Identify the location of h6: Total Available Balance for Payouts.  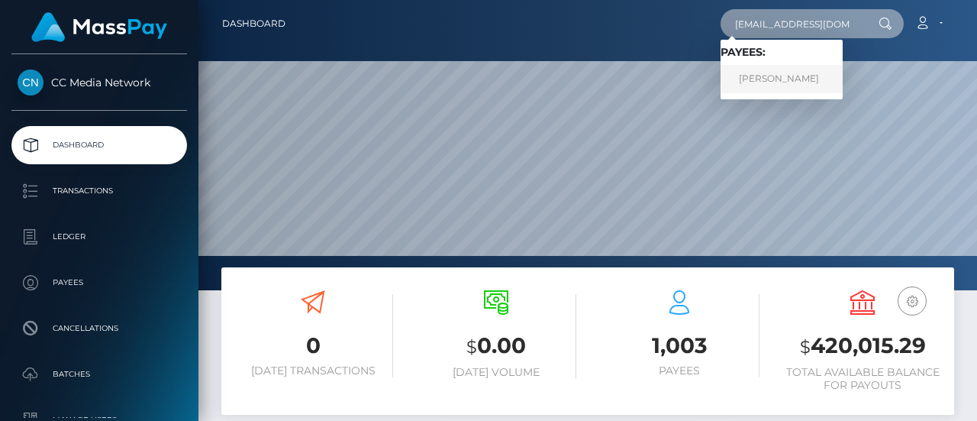
(863, 379).